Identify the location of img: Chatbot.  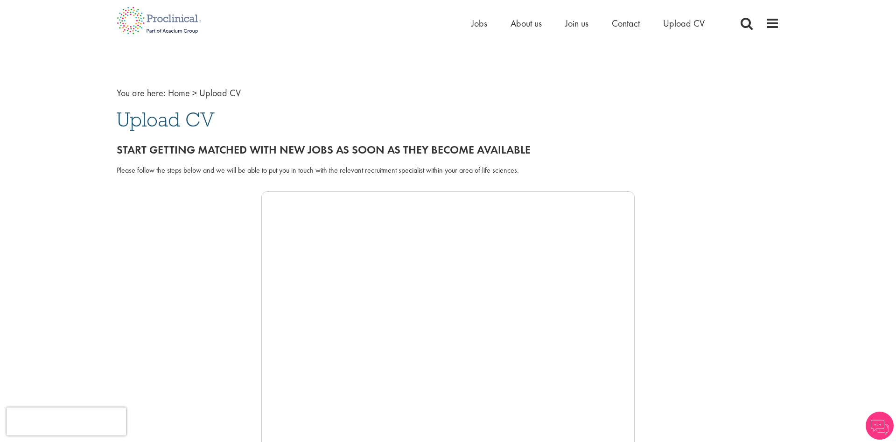
(880, 426).